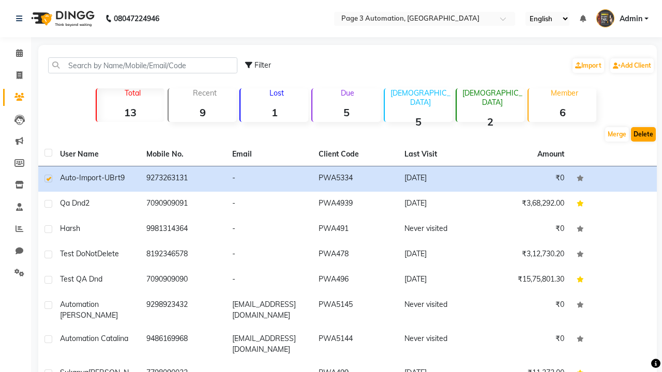 The width and height of the screenshot is (662, 372). What do you see at coordinates (528, 204) in the screenshot?
I see `td: ₹3,68,292.00` at bounding box center [528, 204].